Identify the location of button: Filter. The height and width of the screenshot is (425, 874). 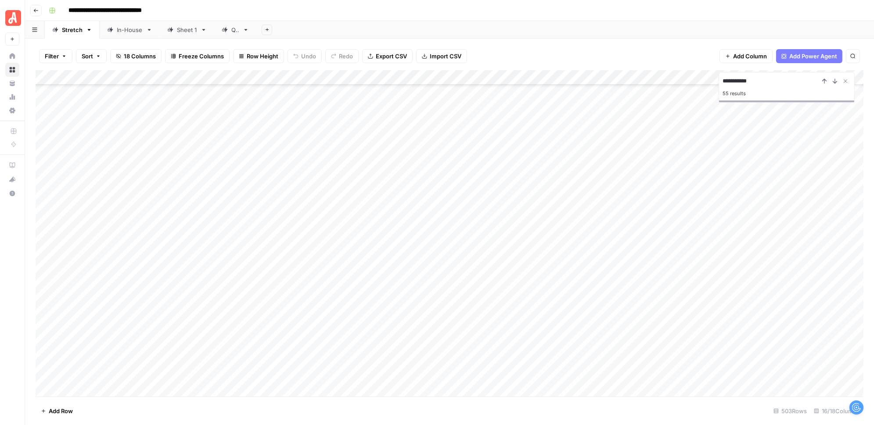
(56, 56).